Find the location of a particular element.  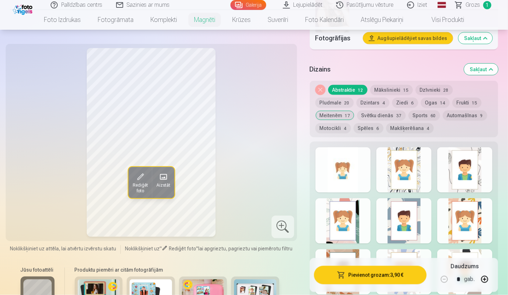

button: Meitenēm17 is located at coordinates (335, 115).